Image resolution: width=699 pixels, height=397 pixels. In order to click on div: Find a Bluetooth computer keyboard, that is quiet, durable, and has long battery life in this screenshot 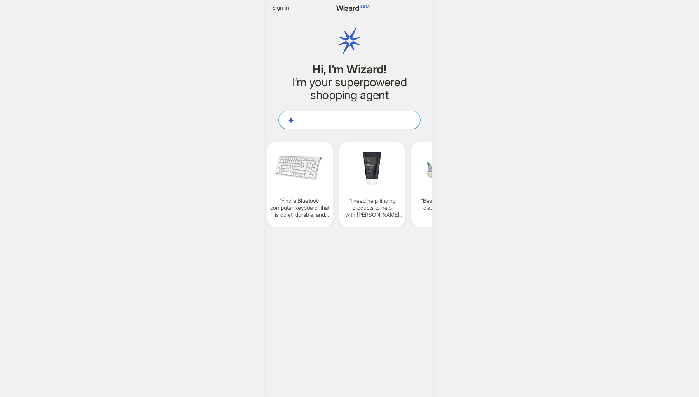, I will do `click(300, 185)`.